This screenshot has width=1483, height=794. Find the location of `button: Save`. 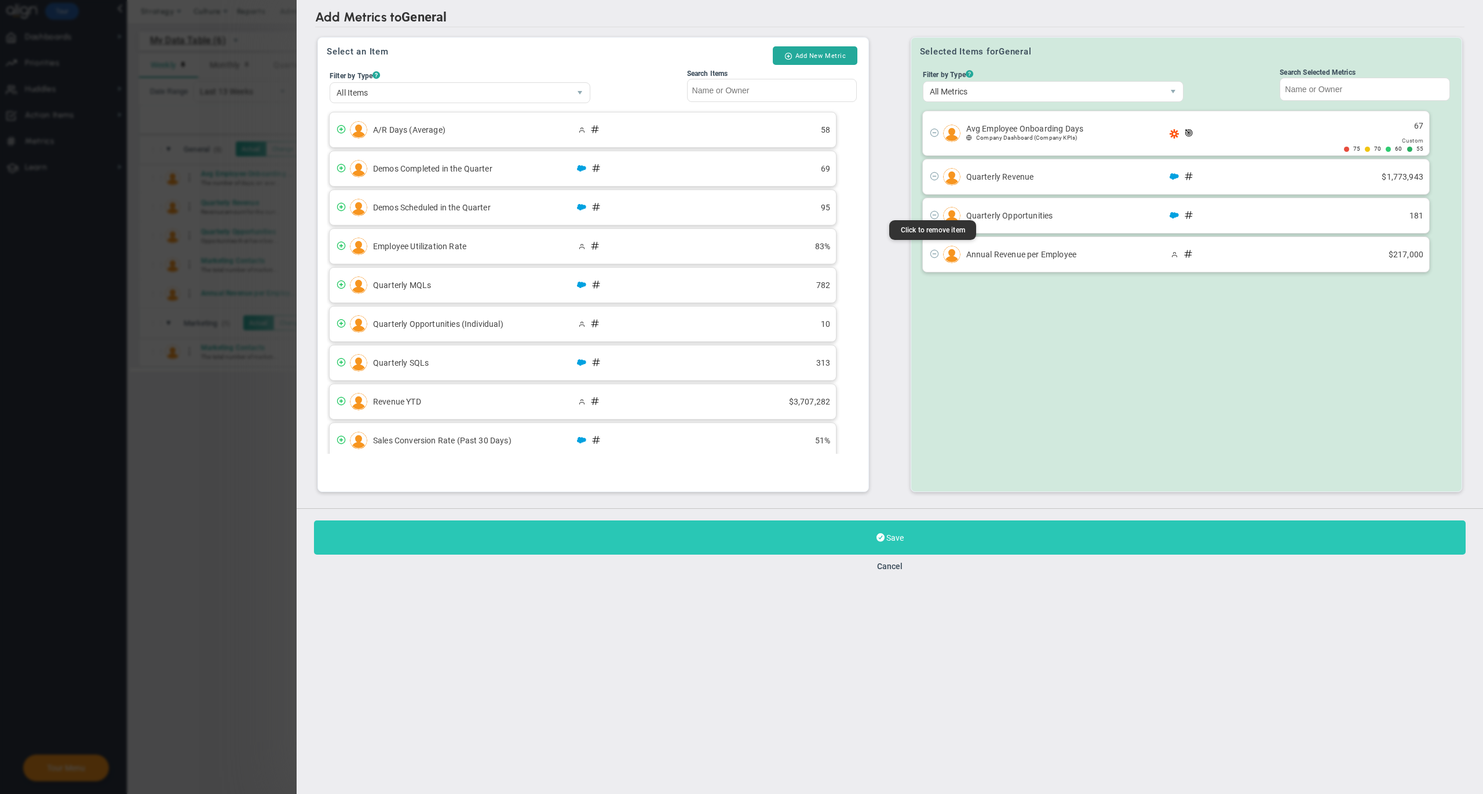

button: Save is located at coordinates (890, 537).